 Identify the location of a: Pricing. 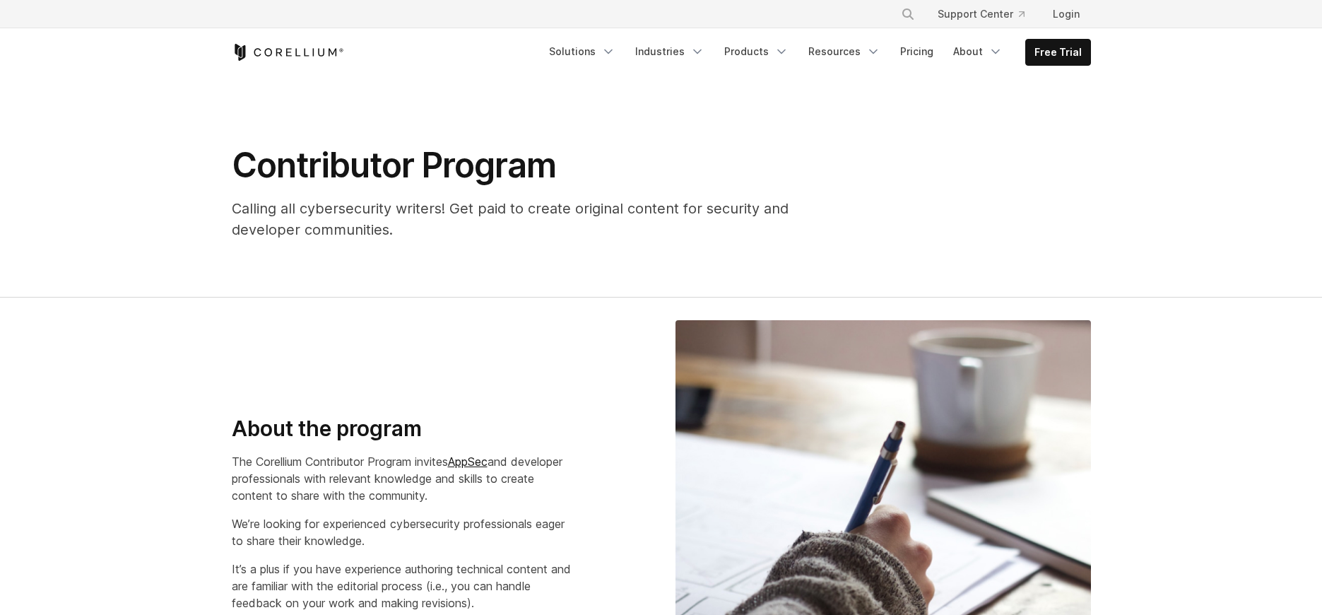
(917, 52).